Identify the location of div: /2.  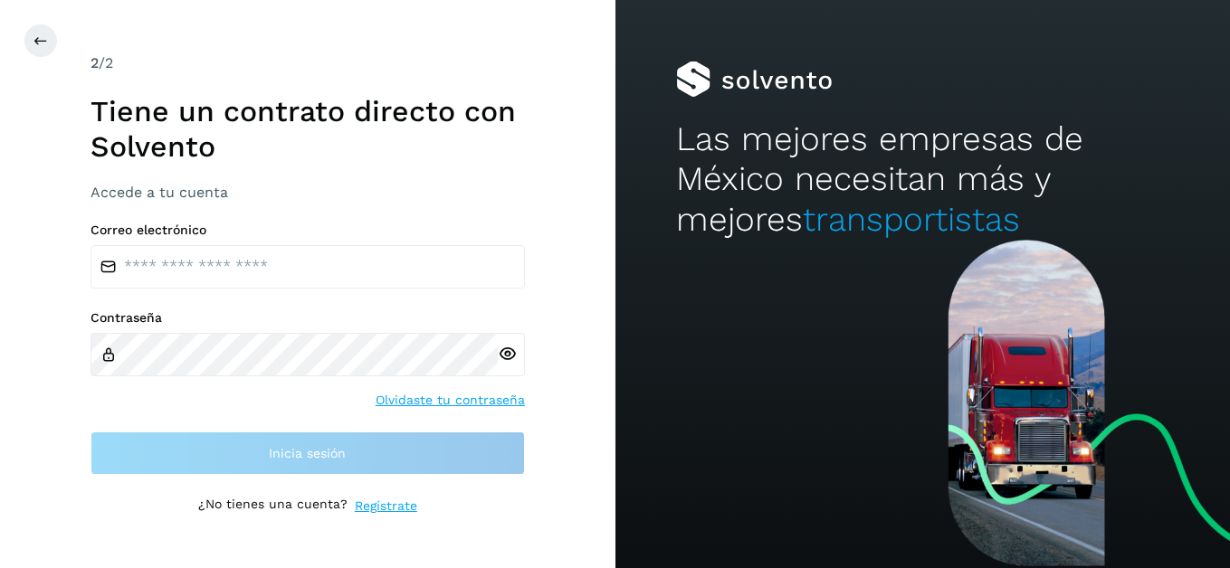
(308, 63).